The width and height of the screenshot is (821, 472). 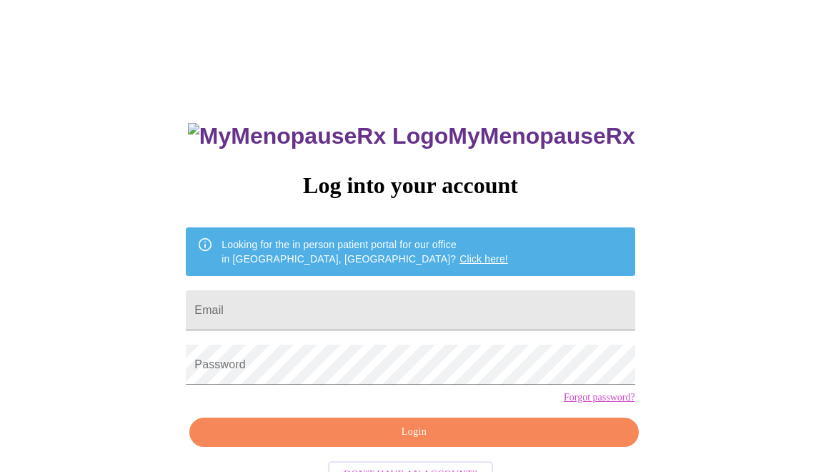 I want to click on a: Forgot password?, so click(x=600, y=397).